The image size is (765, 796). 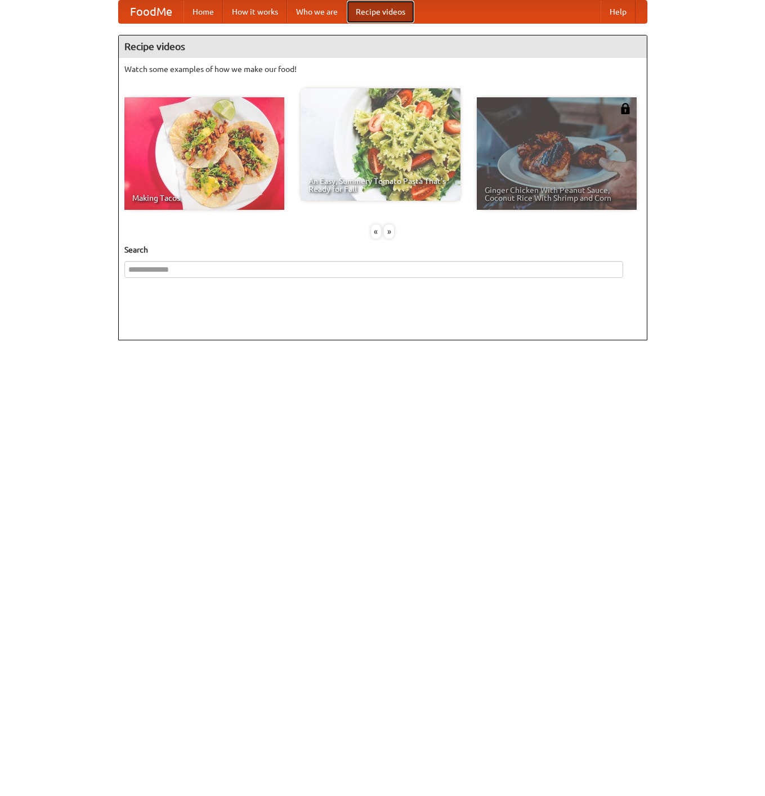 What do you see at coordinates (618, 12) in the screenshot?
I see `a: Help` at bounding box center [618, 12].